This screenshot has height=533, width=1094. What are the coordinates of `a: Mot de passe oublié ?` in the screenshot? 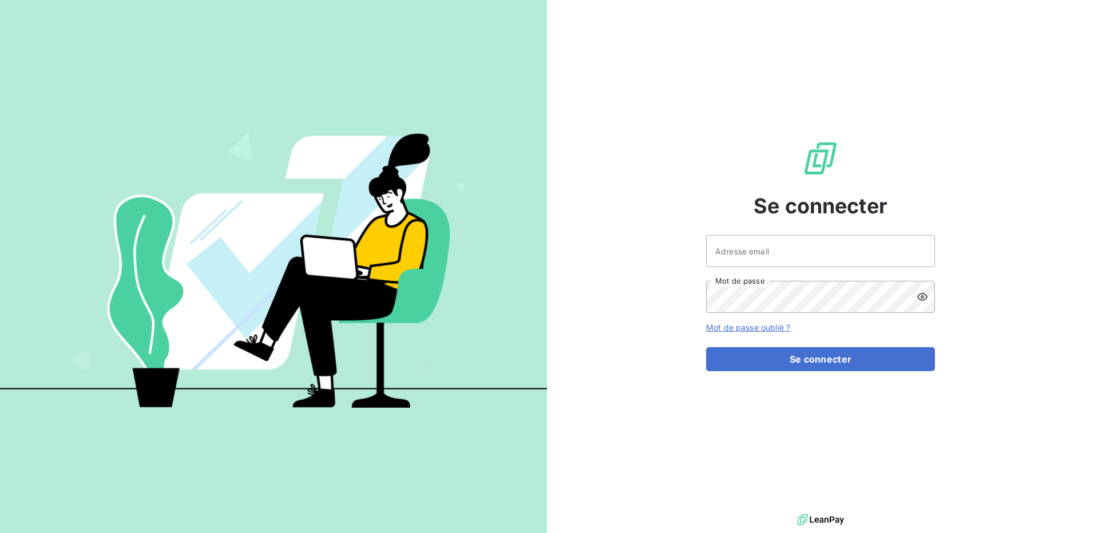 It's located at (748, 327).